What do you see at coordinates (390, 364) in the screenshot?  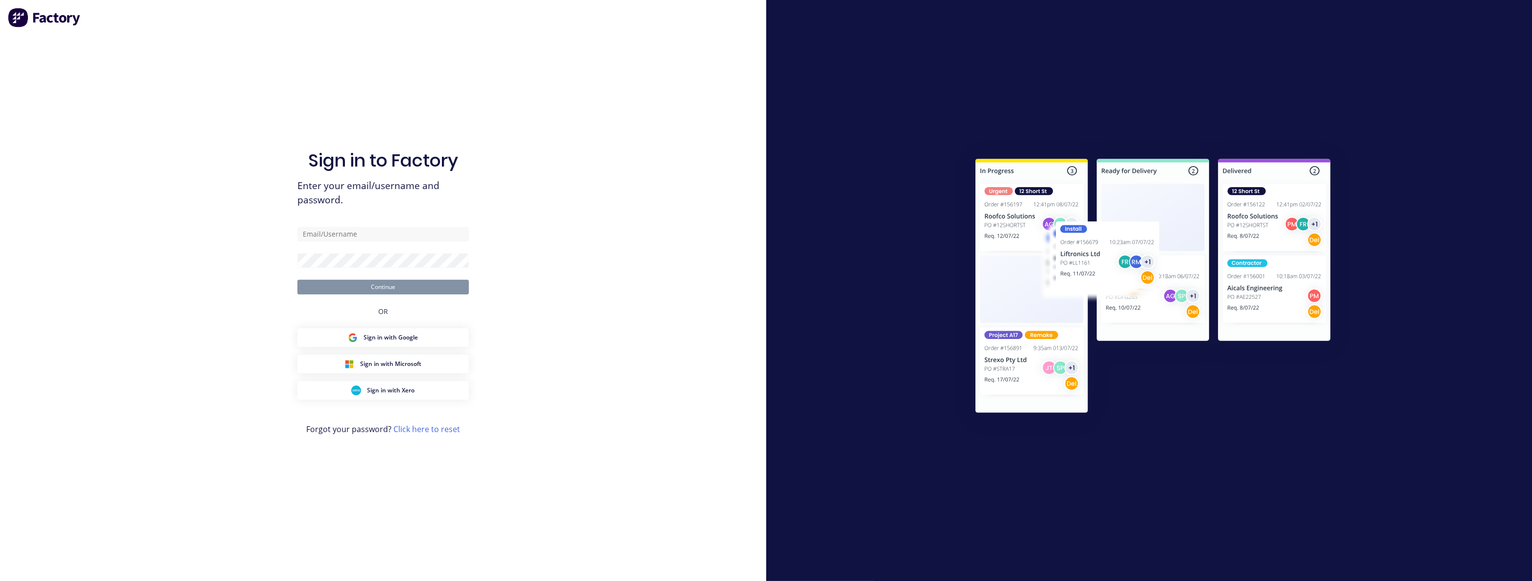 I see `span: Sign in with Microsoft` at bounding box center [390, 364].